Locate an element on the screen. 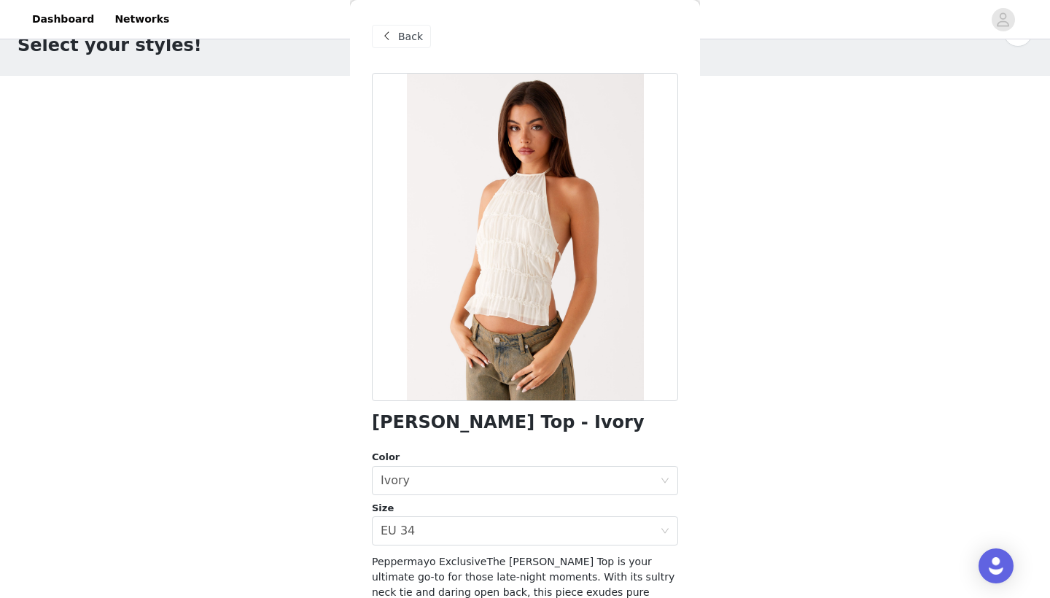  div: Color is located at coordinates (525, 457).